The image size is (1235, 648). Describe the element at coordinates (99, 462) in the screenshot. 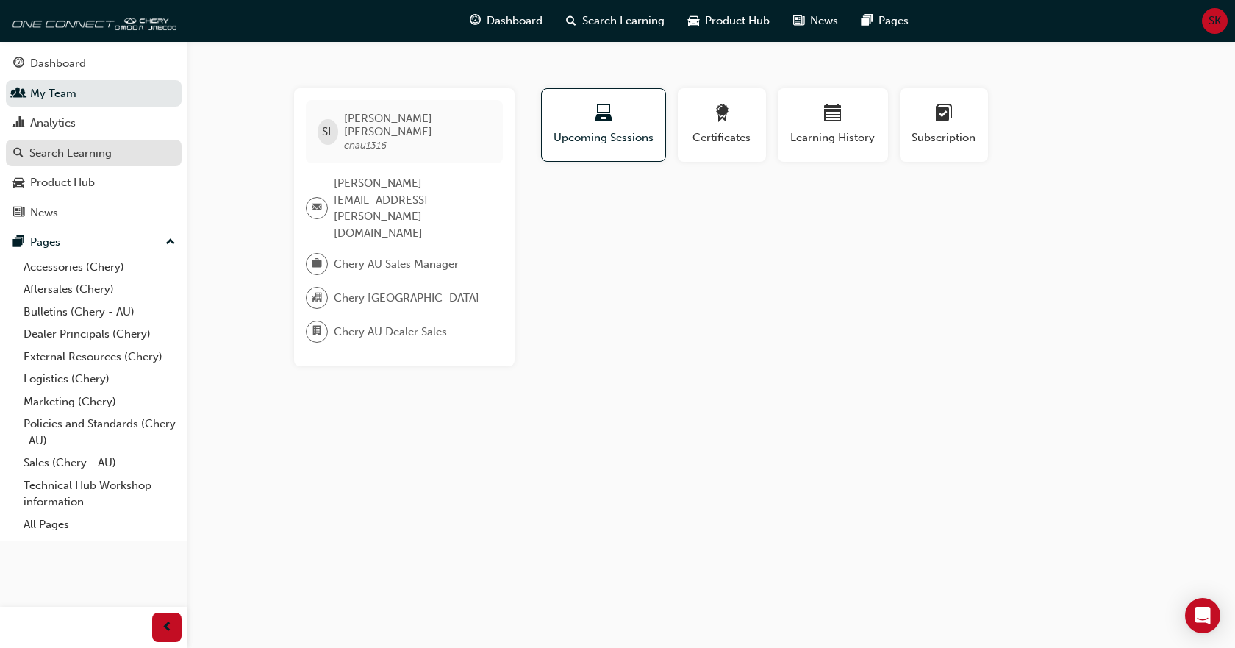

I see `a: Sales (Chery - AU)` at that location.